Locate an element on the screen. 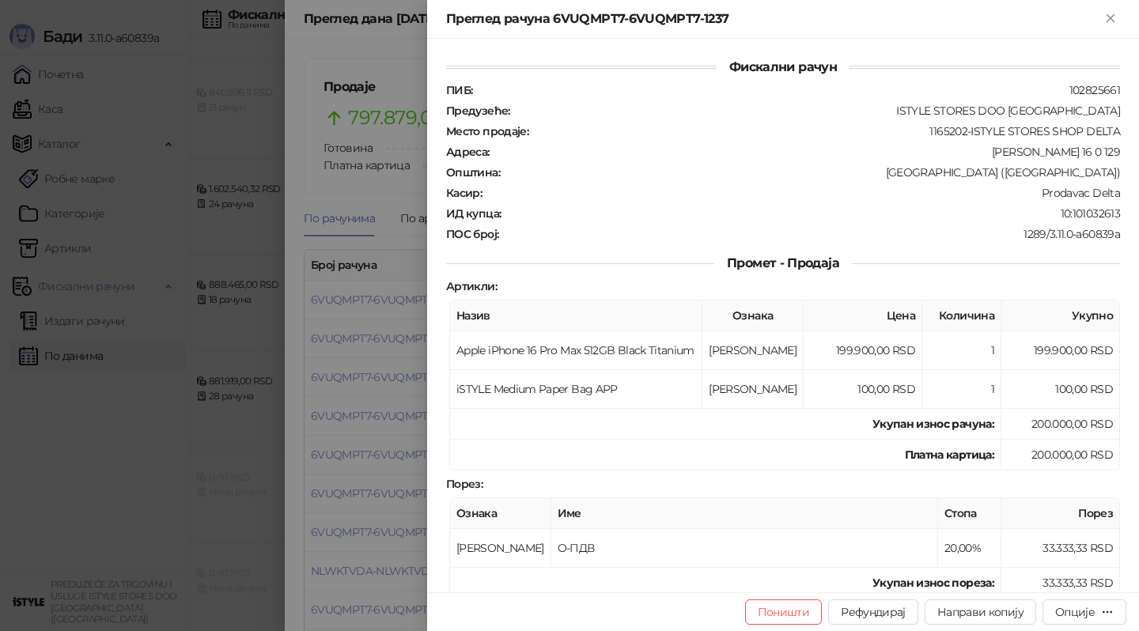  div: 10:101032613 is located at coordinates (811, 214).